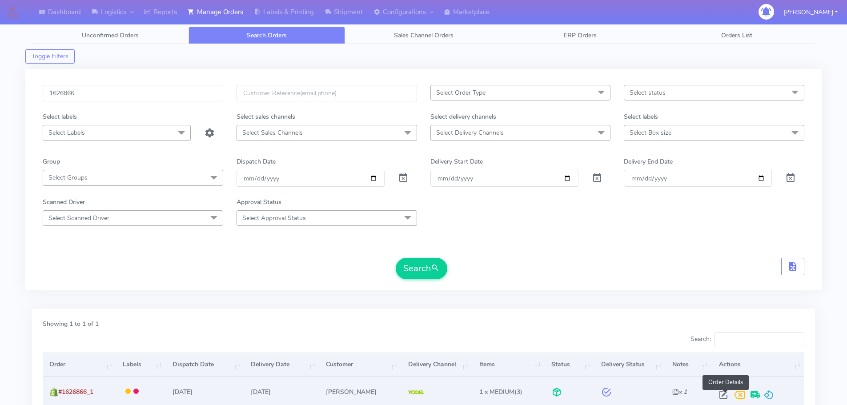  I want to click on ul: Tabs, so click(423, 35).